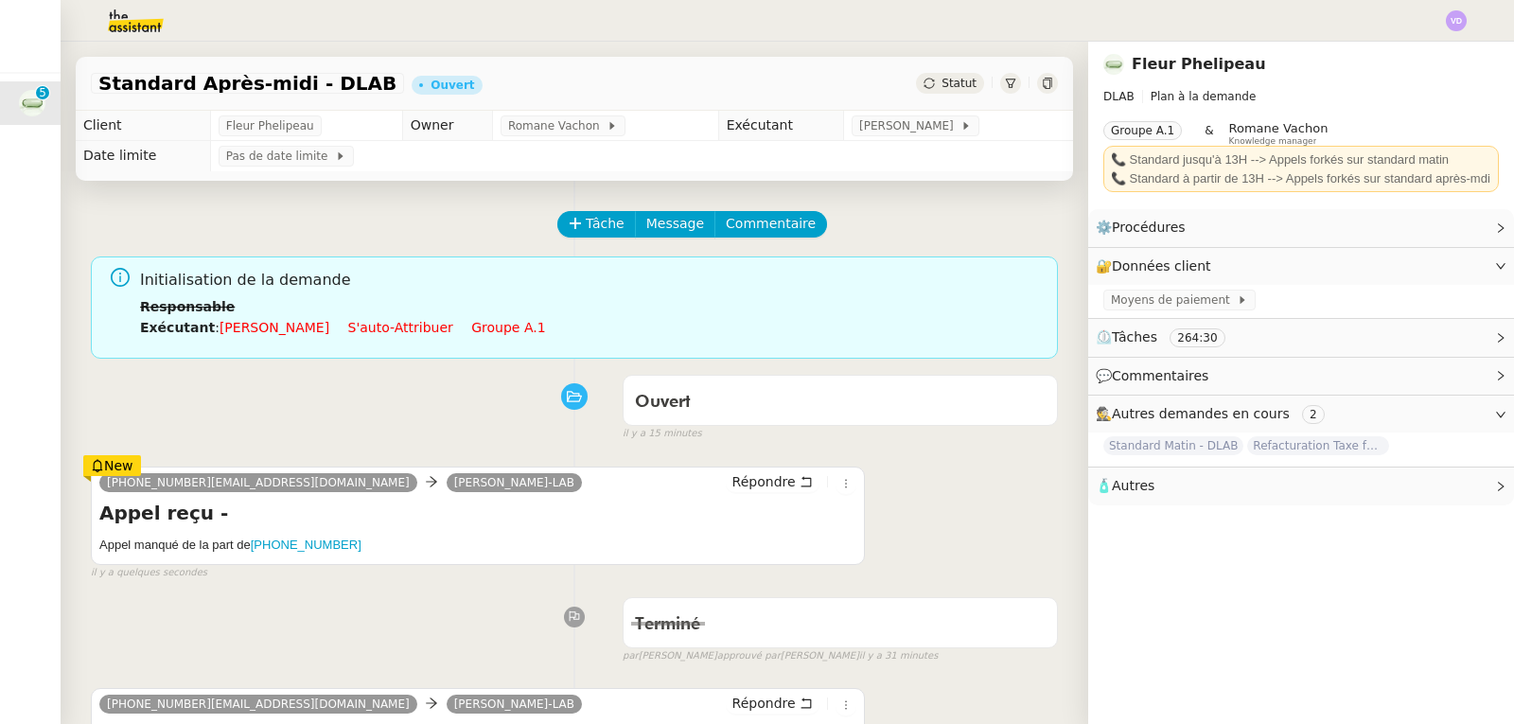 This screenshot has height=724, width=1514. I want to click on p: 5, so click(43, 95).